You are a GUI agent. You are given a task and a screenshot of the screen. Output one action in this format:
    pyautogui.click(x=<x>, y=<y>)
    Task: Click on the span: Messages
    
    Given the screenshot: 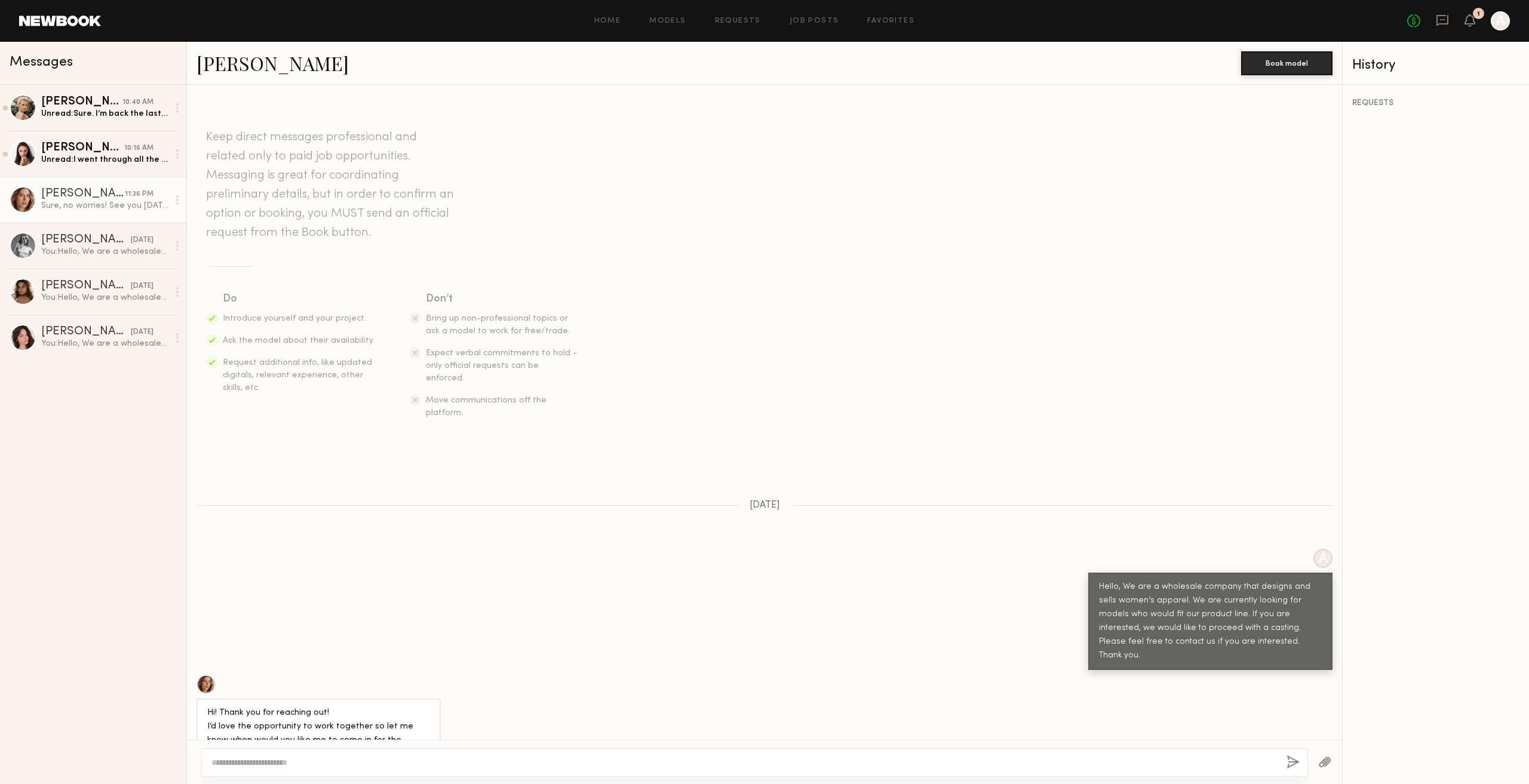 What is the action you would take?
    pyautogui.click(x=41, y=62)
    